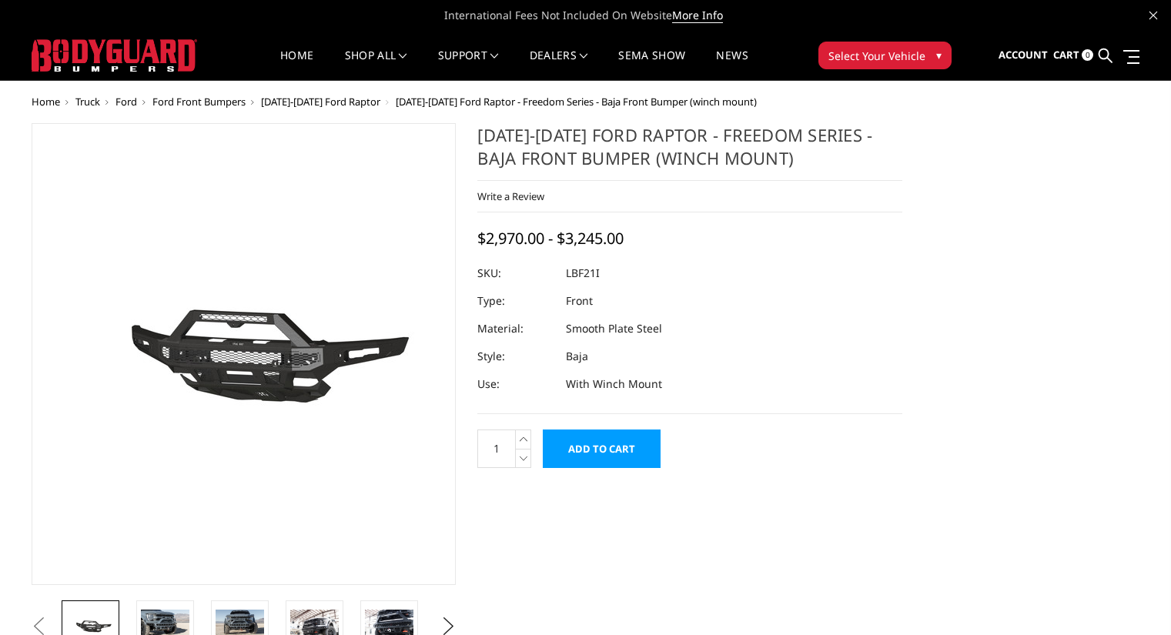 This screenshot has height=635, width=1171. I want to click on span: $2,970.00 - $3,245.00, so click(550, 238).